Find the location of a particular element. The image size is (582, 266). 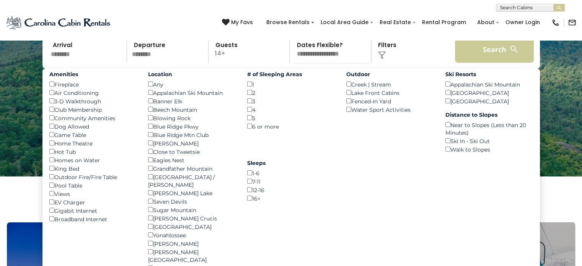

div: Pool Table is located at coordinates (93, 185).